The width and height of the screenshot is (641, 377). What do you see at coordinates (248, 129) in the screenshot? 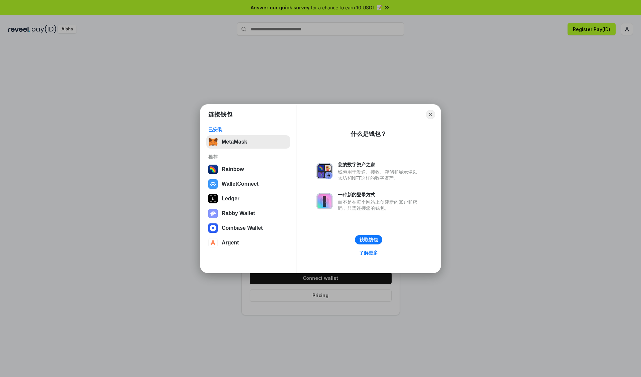
I see `div: 已安装` at bounding box center [248, 129].